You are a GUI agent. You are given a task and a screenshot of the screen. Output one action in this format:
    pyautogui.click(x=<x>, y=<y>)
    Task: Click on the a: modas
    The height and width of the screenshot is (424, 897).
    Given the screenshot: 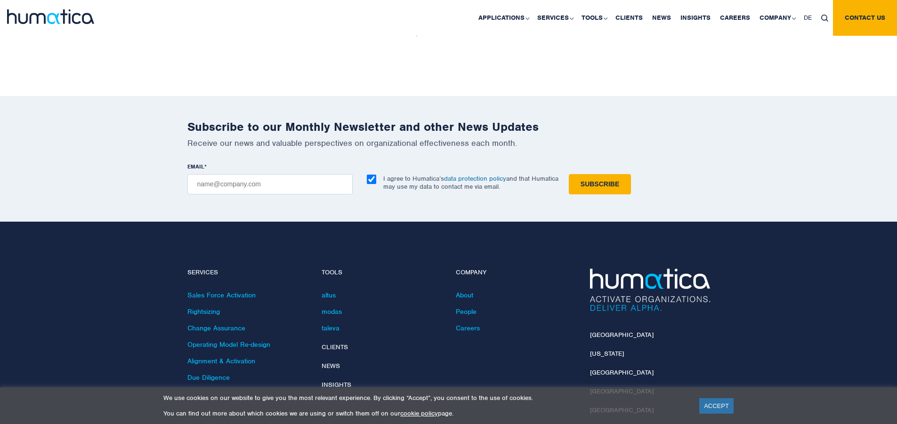 What is the action you would take?
    pyautogui.click(x=332, y=312)
    